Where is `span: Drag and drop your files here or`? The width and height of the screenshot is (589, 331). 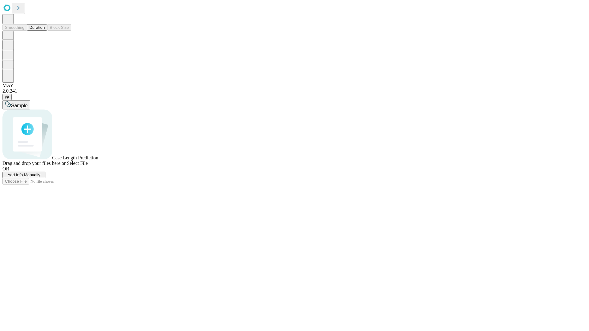
span: Drag and drop your files here or is located at coordinates (34, 163).